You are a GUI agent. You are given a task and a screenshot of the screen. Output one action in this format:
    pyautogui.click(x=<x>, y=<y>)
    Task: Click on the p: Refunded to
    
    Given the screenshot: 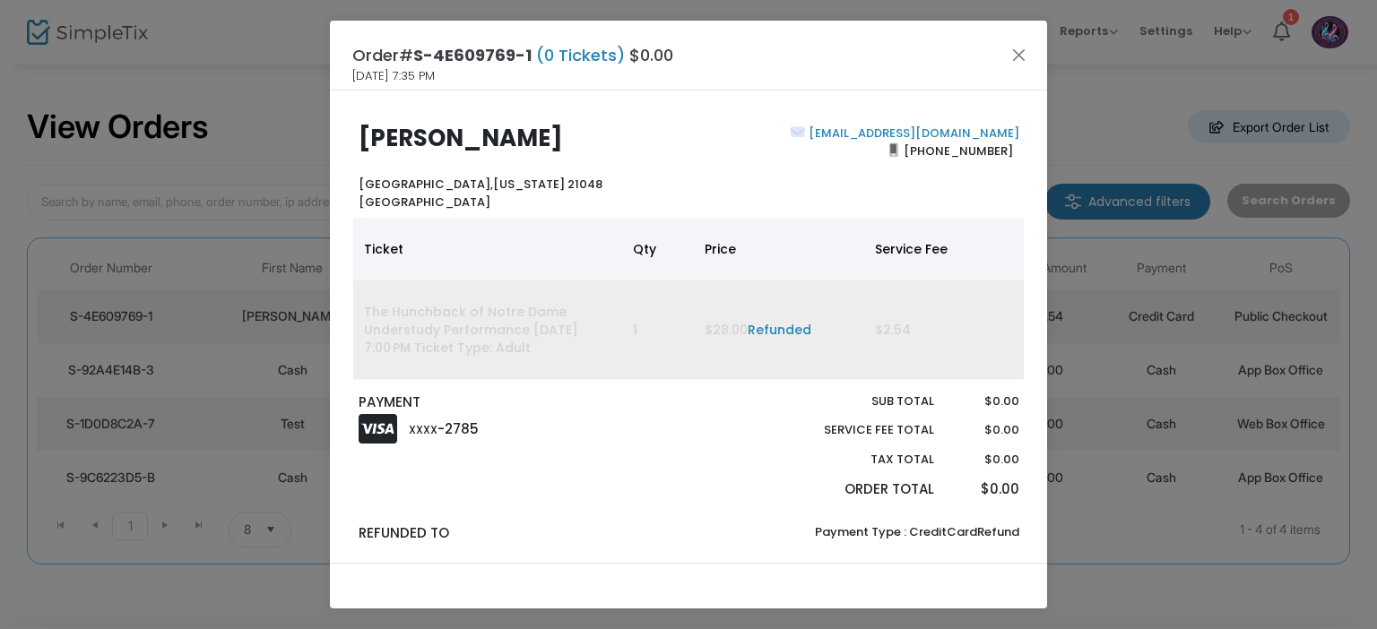 What is the action you would take?
    pyautogui.click(x=519, y=533)
    